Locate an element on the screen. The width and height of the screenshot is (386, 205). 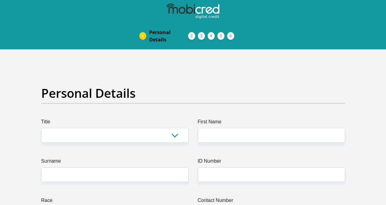
h2: Personal Details is located at coordinates (193, 93).